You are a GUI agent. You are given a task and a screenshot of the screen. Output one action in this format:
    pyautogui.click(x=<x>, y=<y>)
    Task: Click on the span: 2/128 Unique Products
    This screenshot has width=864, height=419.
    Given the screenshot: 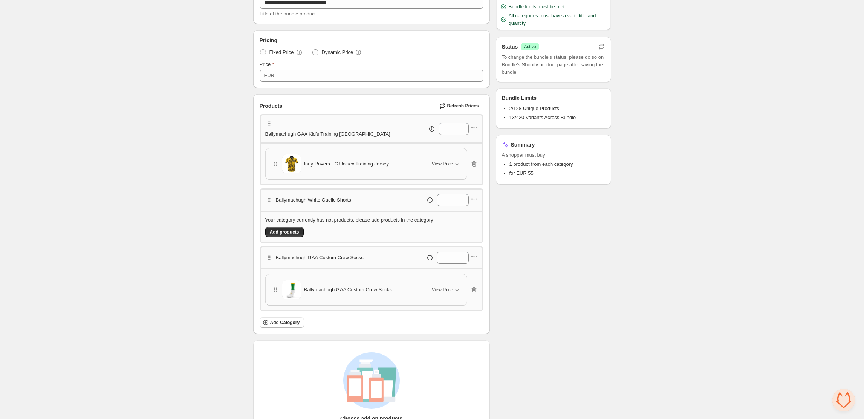 What is the action you would take?
    pyautogui.click(x=535, y=108)
    